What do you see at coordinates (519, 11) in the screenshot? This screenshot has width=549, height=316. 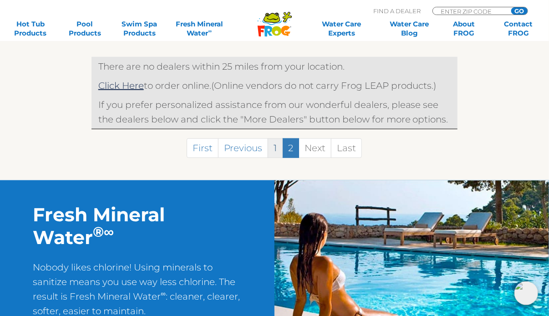 I see `input: GO` at bounding box center [519, 11].